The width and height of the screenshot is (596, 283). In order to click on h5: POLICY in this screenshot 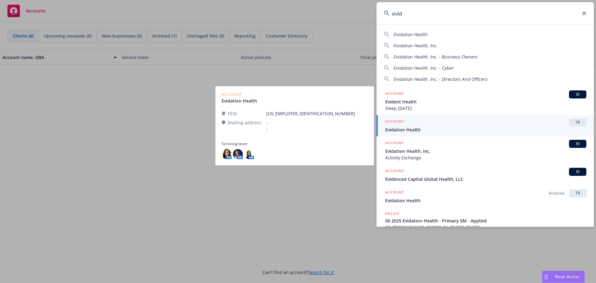, I will do `click(392, 213)`.